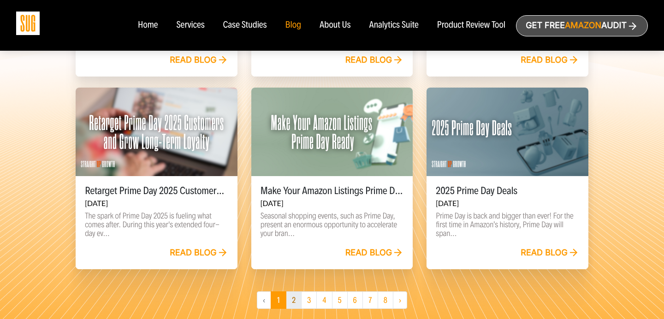  Describe the element at coordinates (332, 191) in the screenshot. I see `h5: Make Your Amazon Listings Prime Day Ready` at that location.